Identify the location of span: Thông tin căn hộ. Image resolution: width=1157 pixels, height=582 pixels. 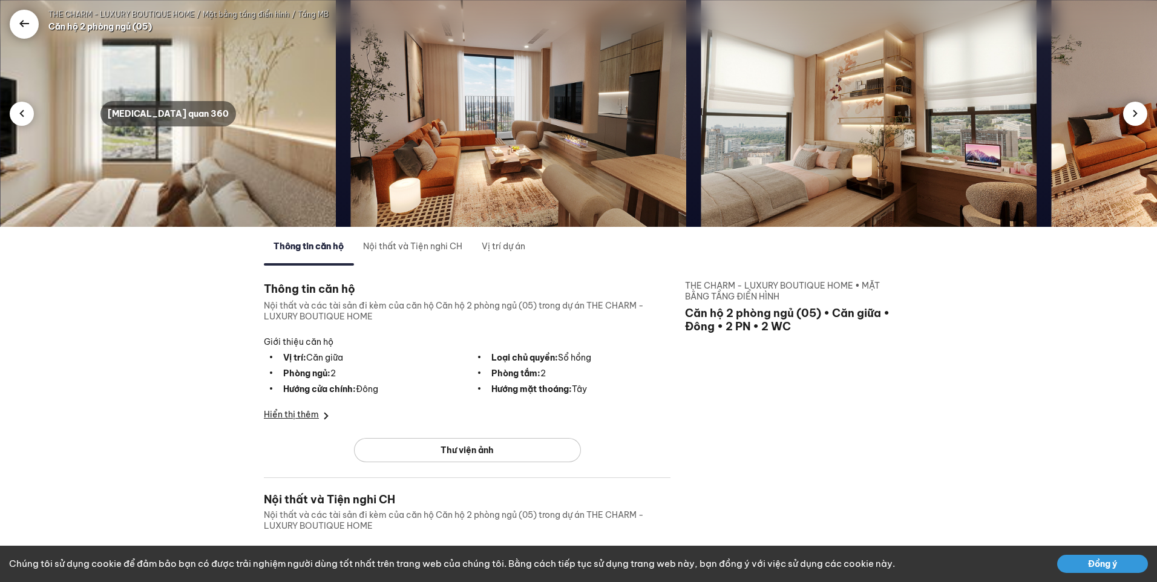
(309, 289).